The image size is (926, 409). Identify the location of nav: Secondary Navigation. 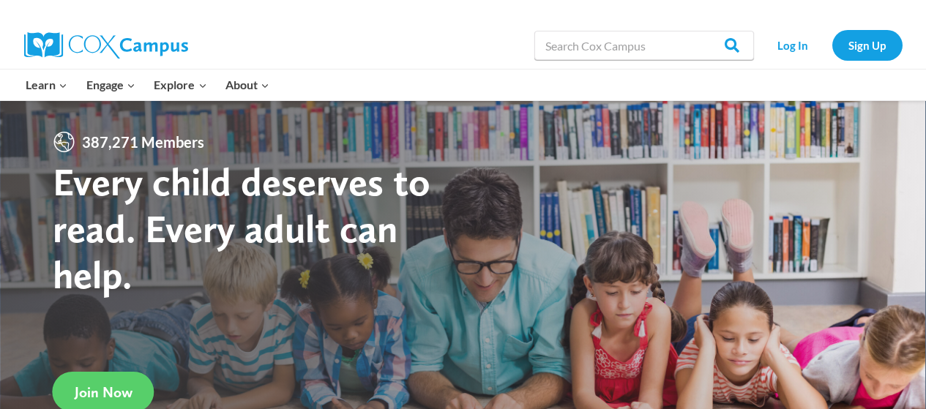
(831, 45).